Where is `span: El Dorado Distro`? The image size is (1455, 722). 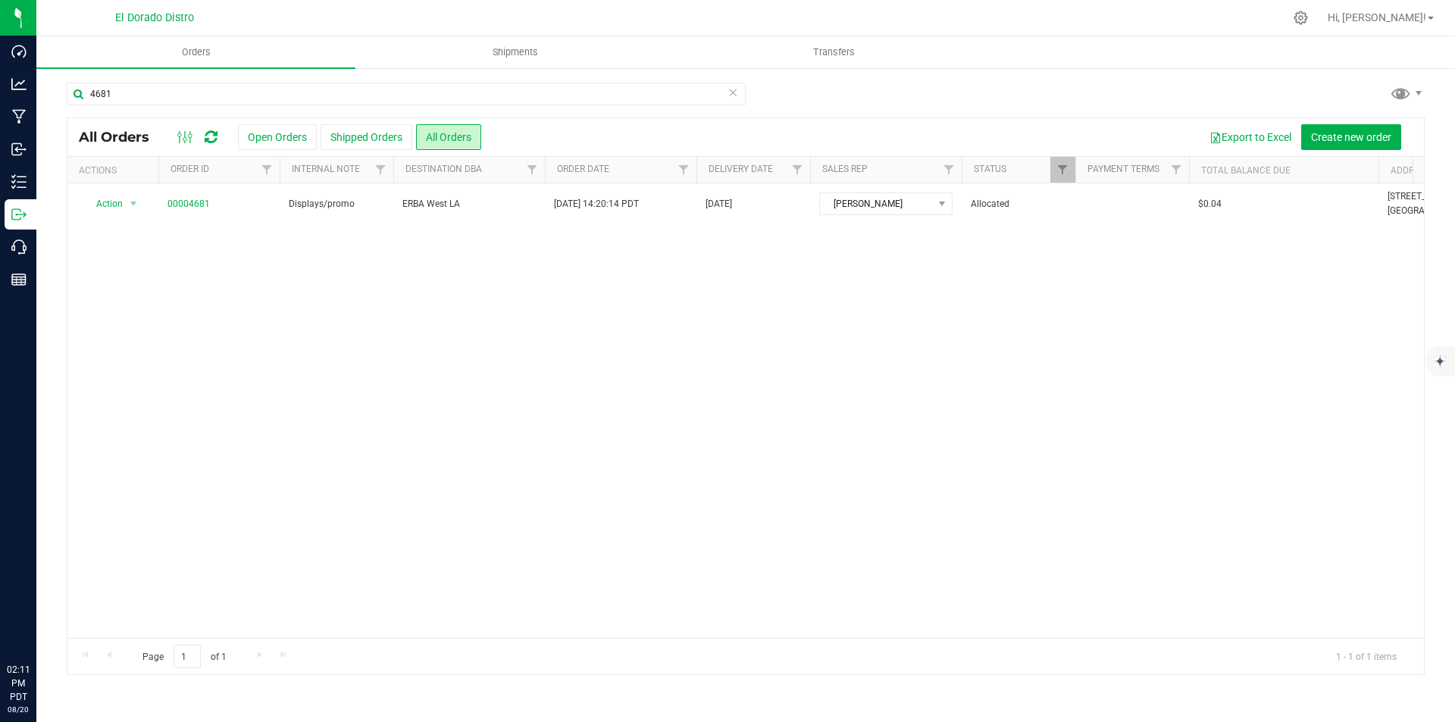
span: El Dorado Distro is located at coordinates (155, 17).